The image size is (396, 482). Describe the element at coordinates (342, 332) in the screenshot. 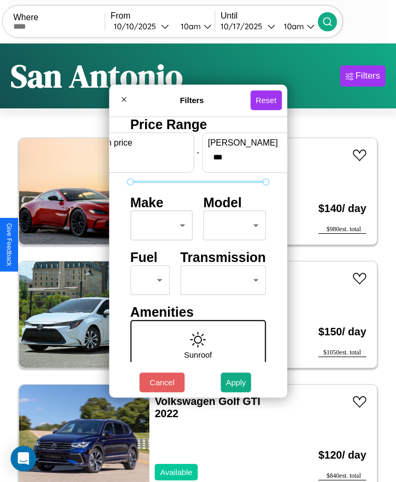

I see `h3: $ 150 / day` at that location.